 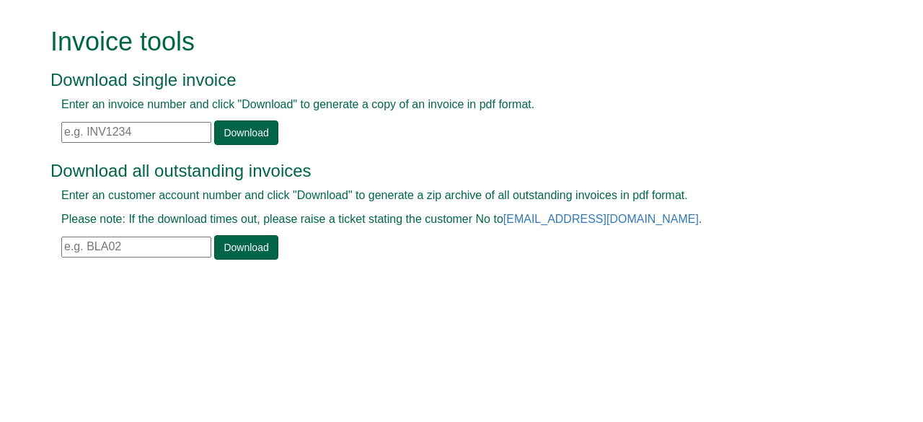 I want to click on p: Please note: If the download times out, please raise a ticket stating the customer No to ., so click(x=445, y=219).